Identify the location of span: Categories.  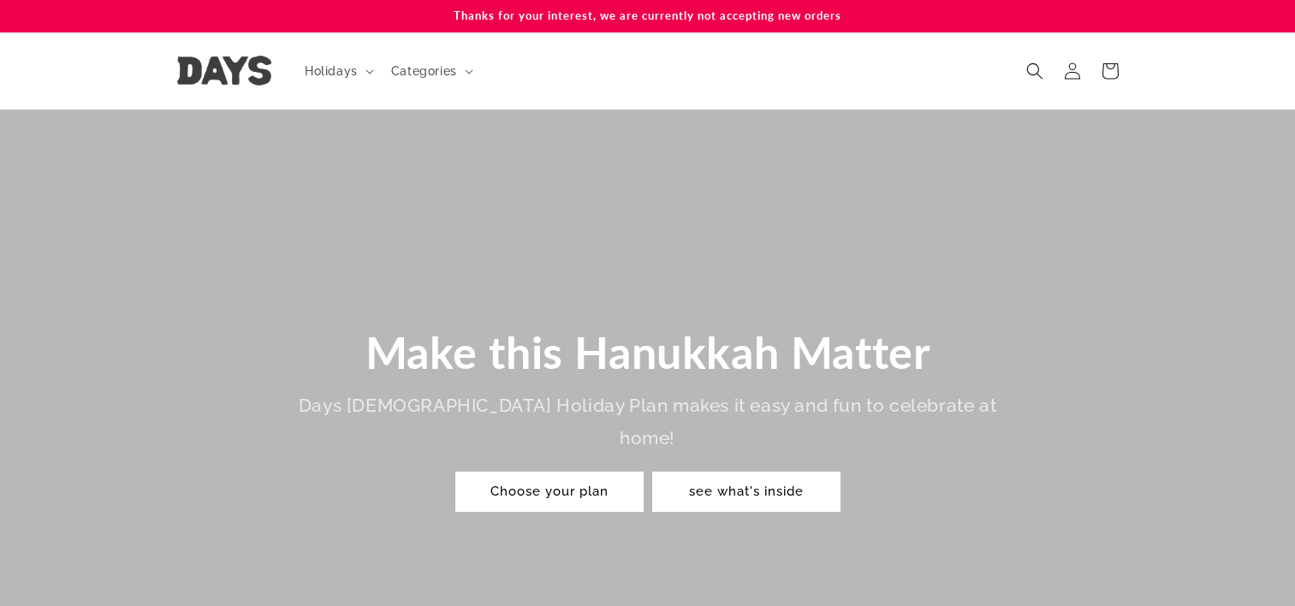
(424, 71).